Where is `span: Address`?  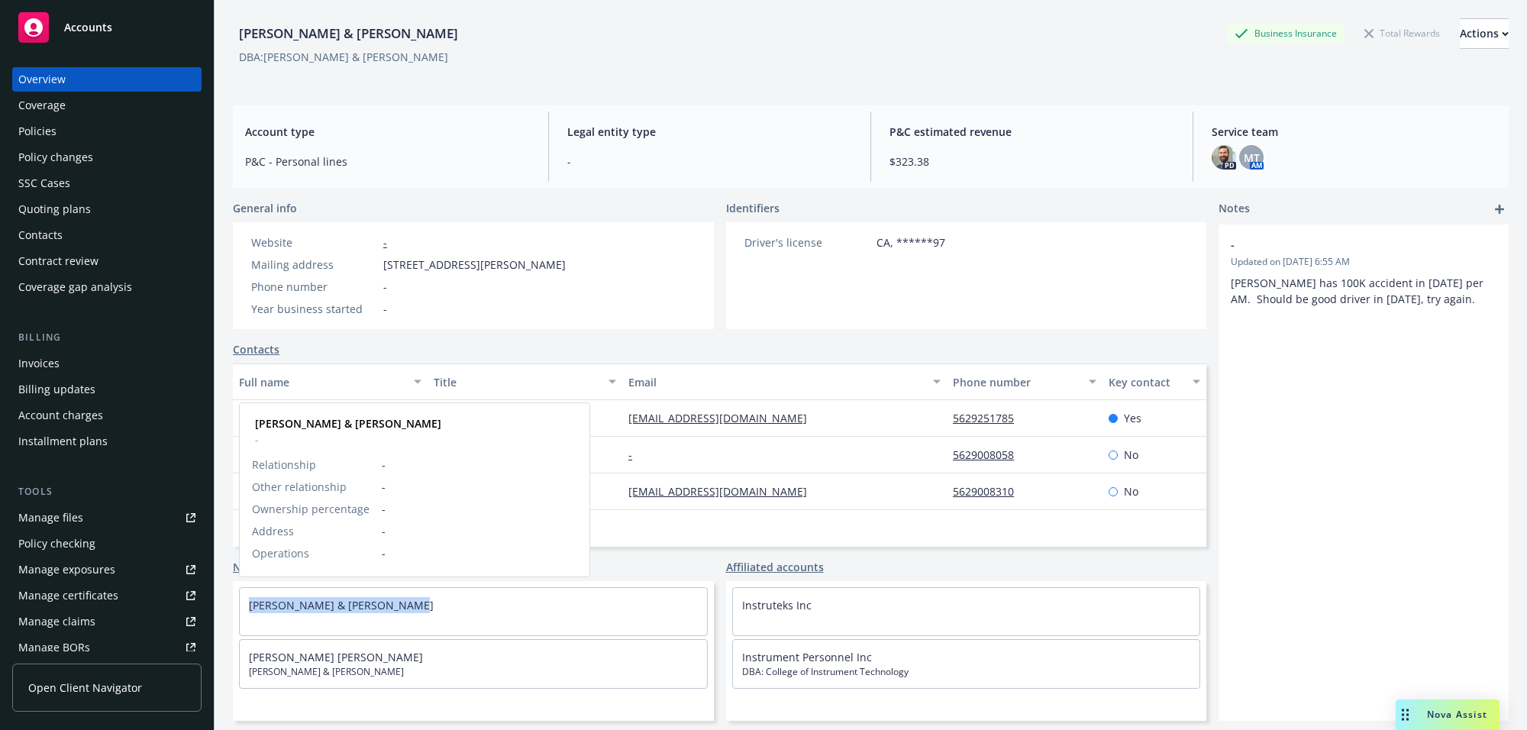
span: Address is located at coordinates (273, 531).